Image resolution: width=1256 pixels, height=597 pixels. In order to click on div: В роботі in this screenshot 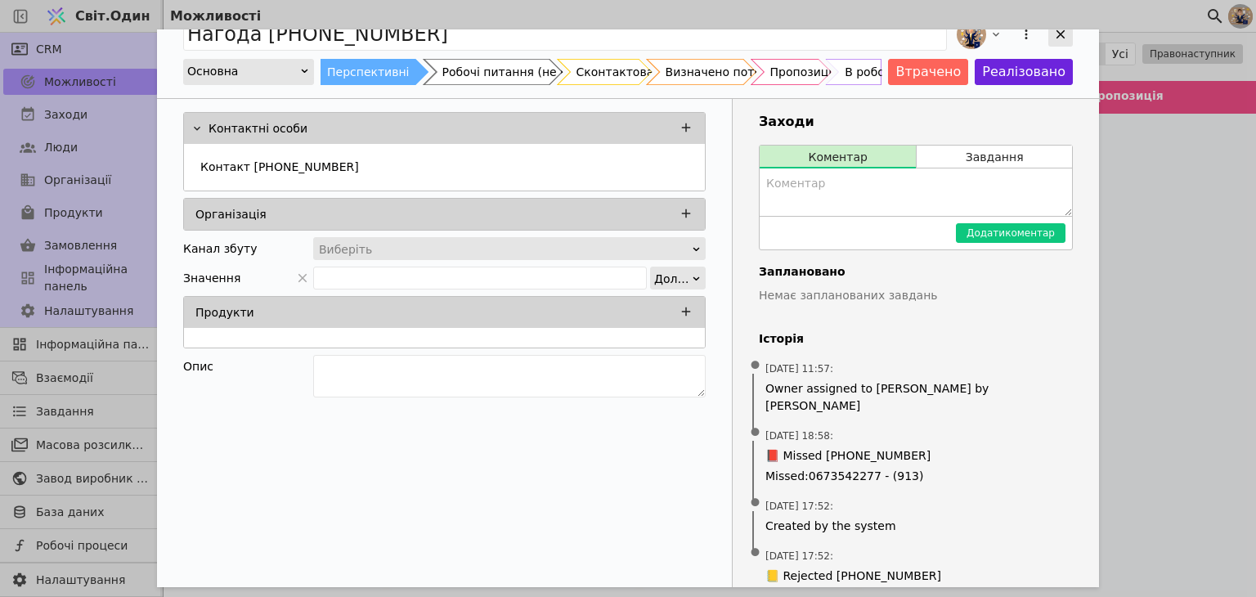, I will do `click(869, 72)`.